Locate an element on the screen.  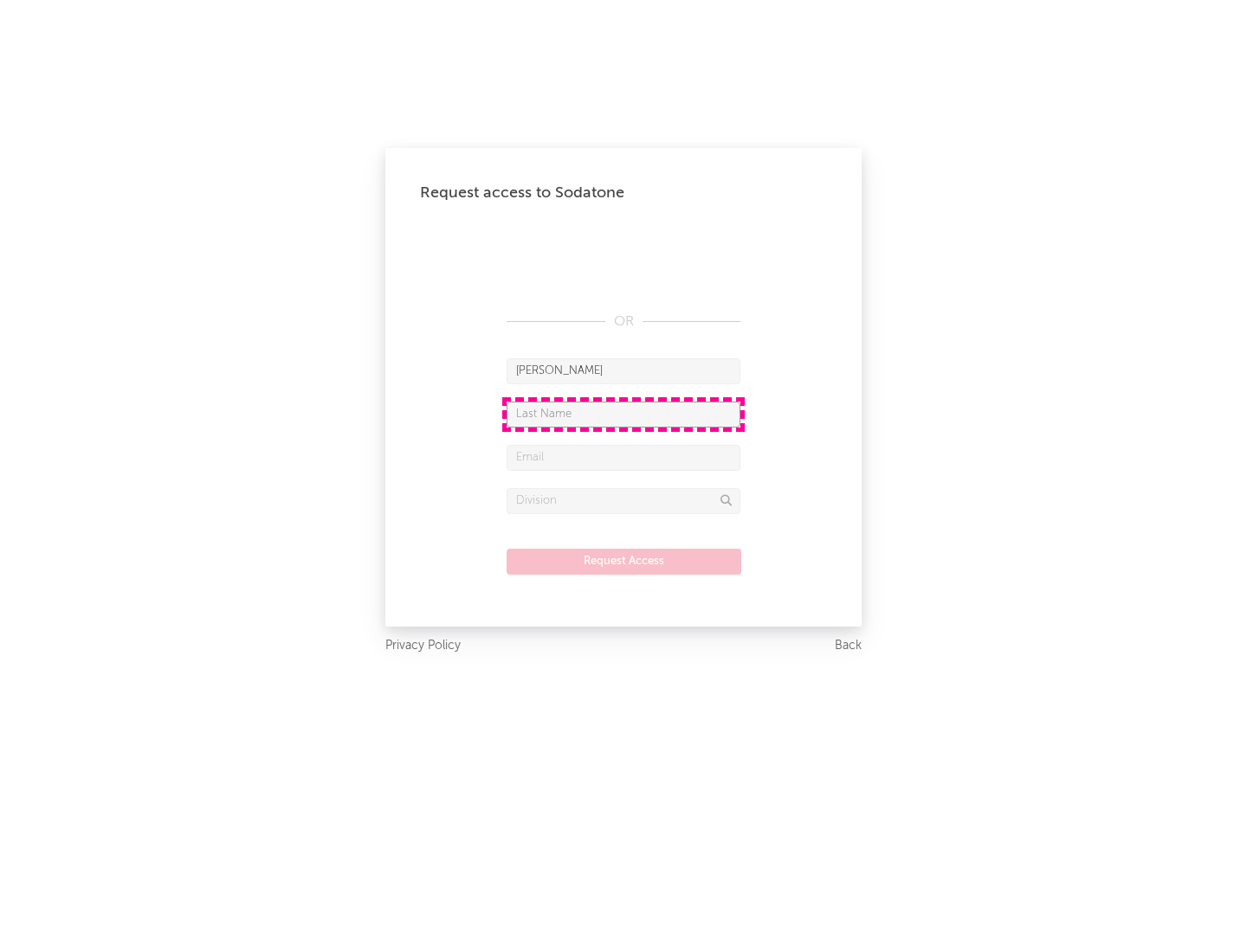
input: Last Name is located at coordinates (624, 414).